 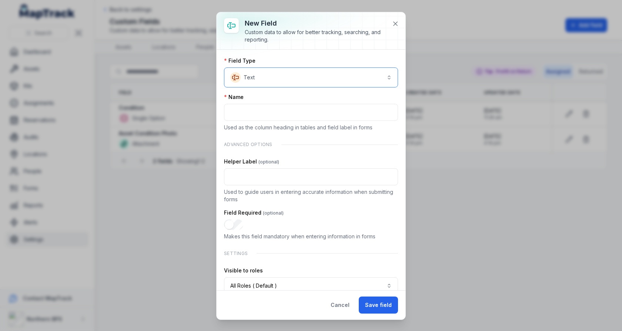 What do you see at coordinates (243, 270) in the screenshot?
I see `label: Visible to roles` at bounding box center [243, 270].